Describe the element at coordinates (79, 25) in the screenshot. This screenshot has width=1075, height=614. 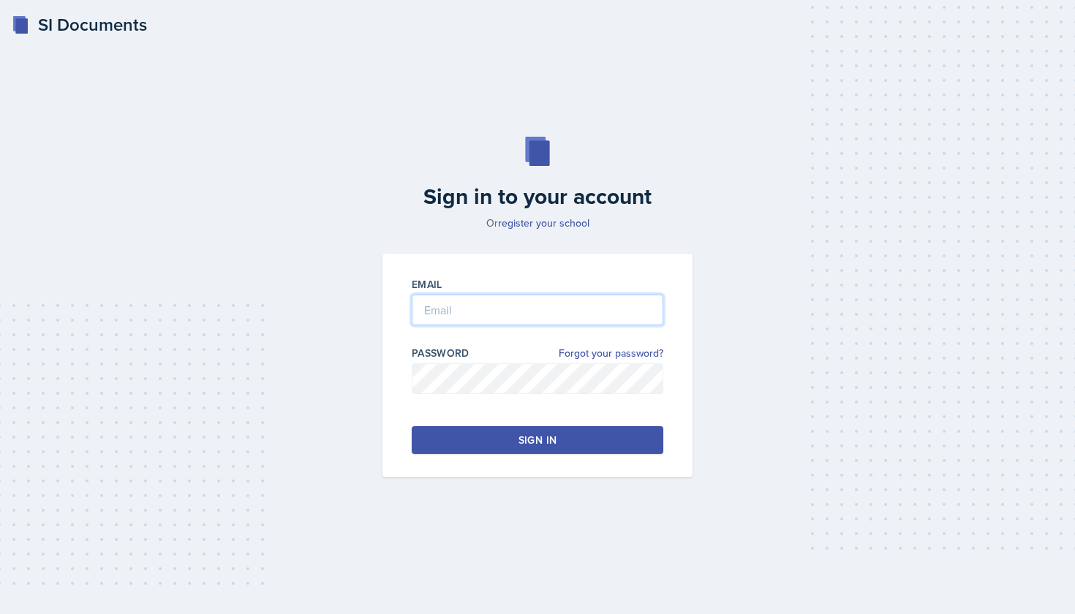
I see `div: SI Documents` at that location.